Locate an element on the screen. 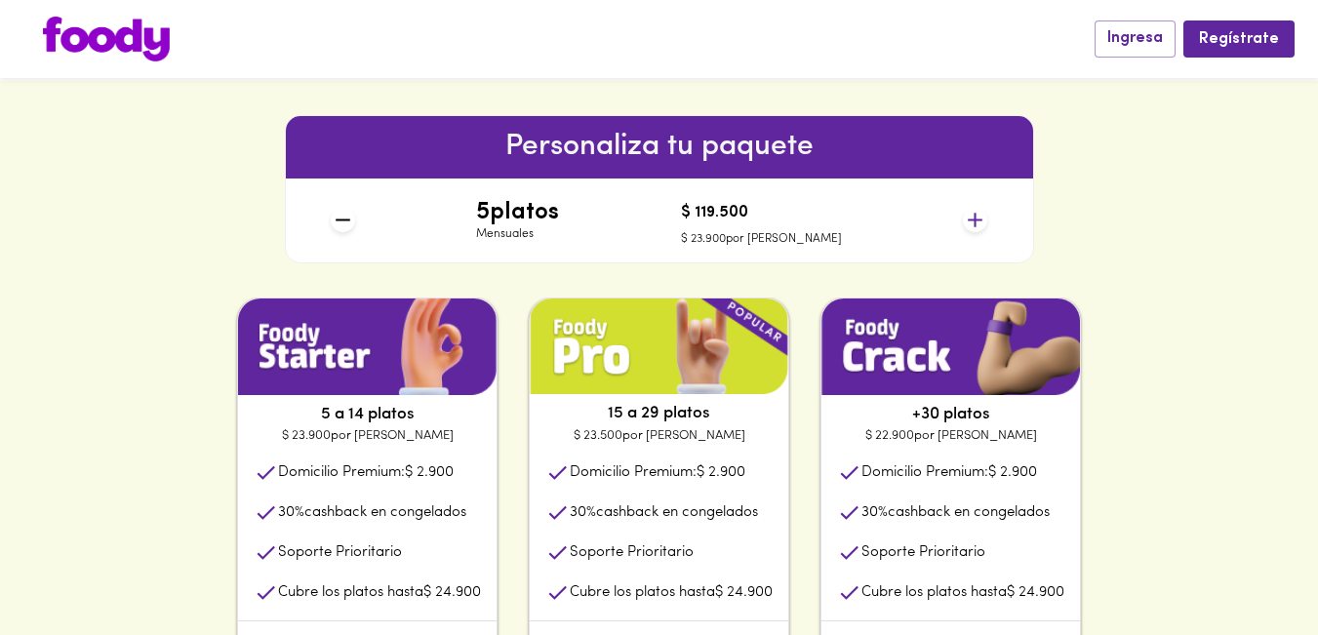 The height and width of the screenshot is (635, 1318). img: logo.png is located at coordinates (106, 39).